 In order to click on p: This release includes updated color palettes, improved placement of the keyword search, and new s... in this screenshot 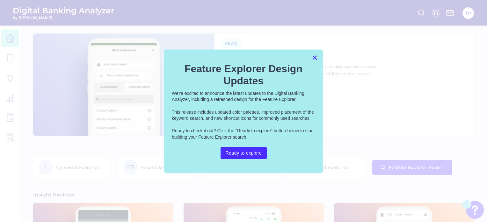, I will do `click(244, 115)`.